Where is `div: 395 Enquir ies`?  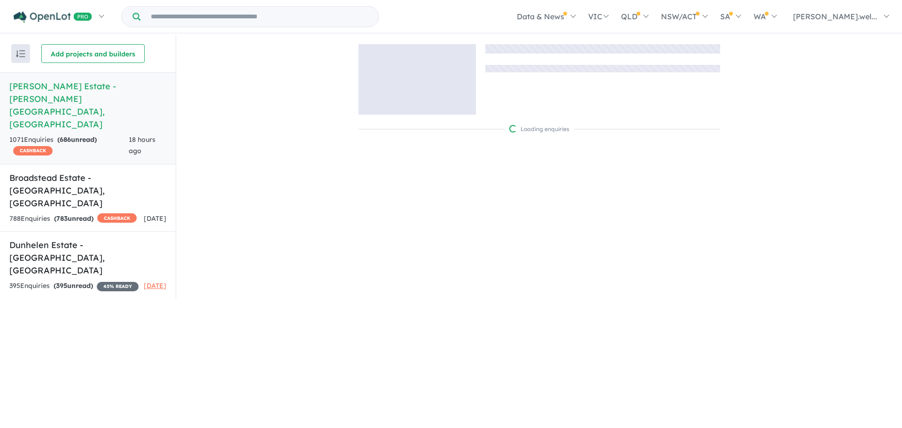 div: 395 Enquir ies is located at coordinates (74, 286).